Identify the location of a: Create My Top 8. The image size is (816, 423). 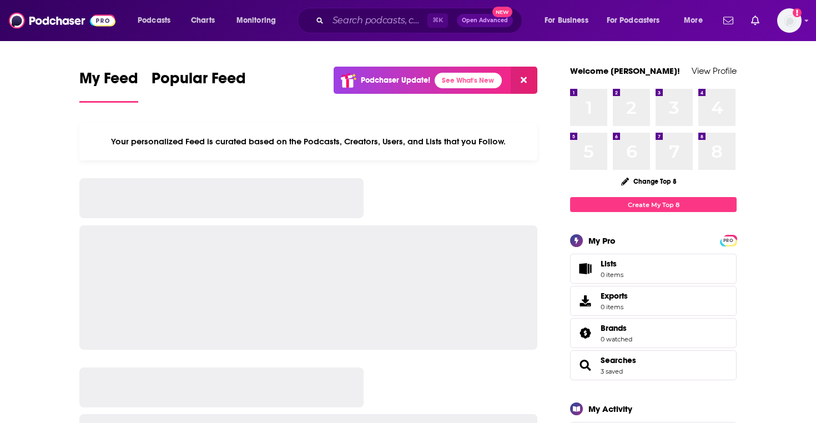
(654, 204).